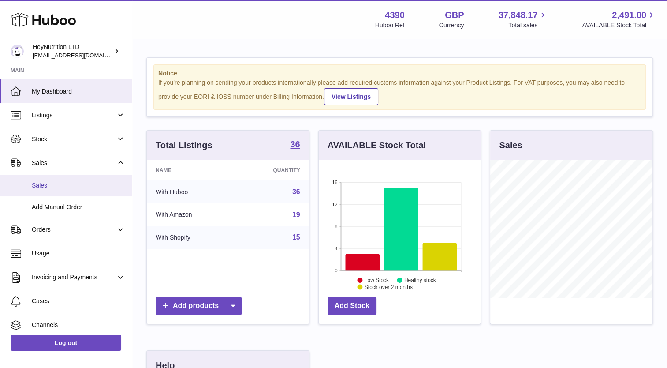  What do you see at coordinates (452, 25) in the screenshot?
I see `div: Currency` at bounding box center [452, 25].